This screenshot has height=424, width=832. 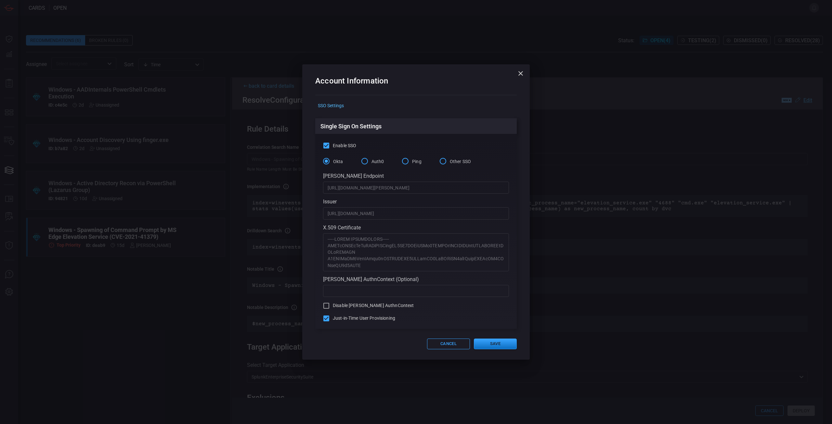 What do you see at coordinates (416, 228) in the screenshot?
I see `div: X.509 Certificate` at bounding box center [416, 228].